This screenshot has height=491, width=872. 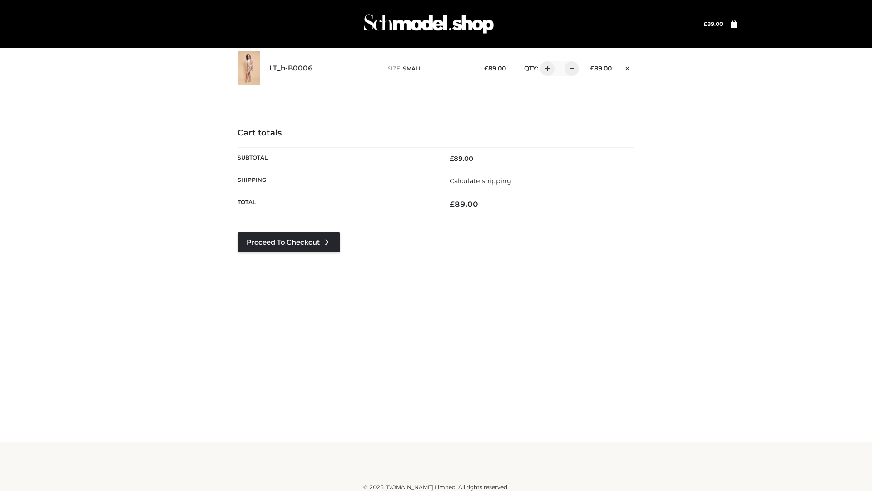 What do you see at coordinates (337, 180) in the screenshot?
I see `th: Shipping` at bounding box center [337, 180].